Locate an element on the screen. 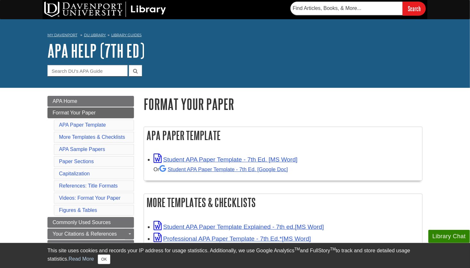 The height and width of the screenshot is (268, 470). h1: Format Your Paper is located at coordinates (283, 104).